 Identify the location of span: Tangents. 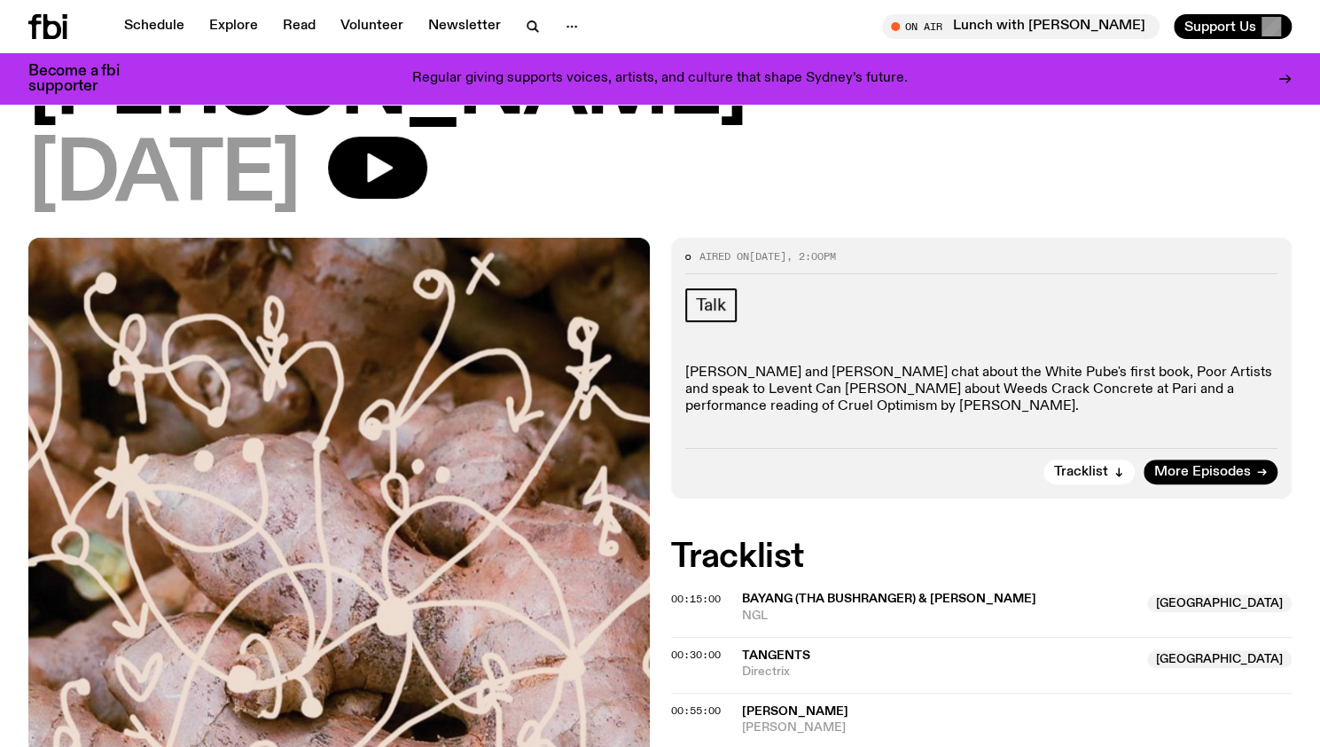
(776, 655).